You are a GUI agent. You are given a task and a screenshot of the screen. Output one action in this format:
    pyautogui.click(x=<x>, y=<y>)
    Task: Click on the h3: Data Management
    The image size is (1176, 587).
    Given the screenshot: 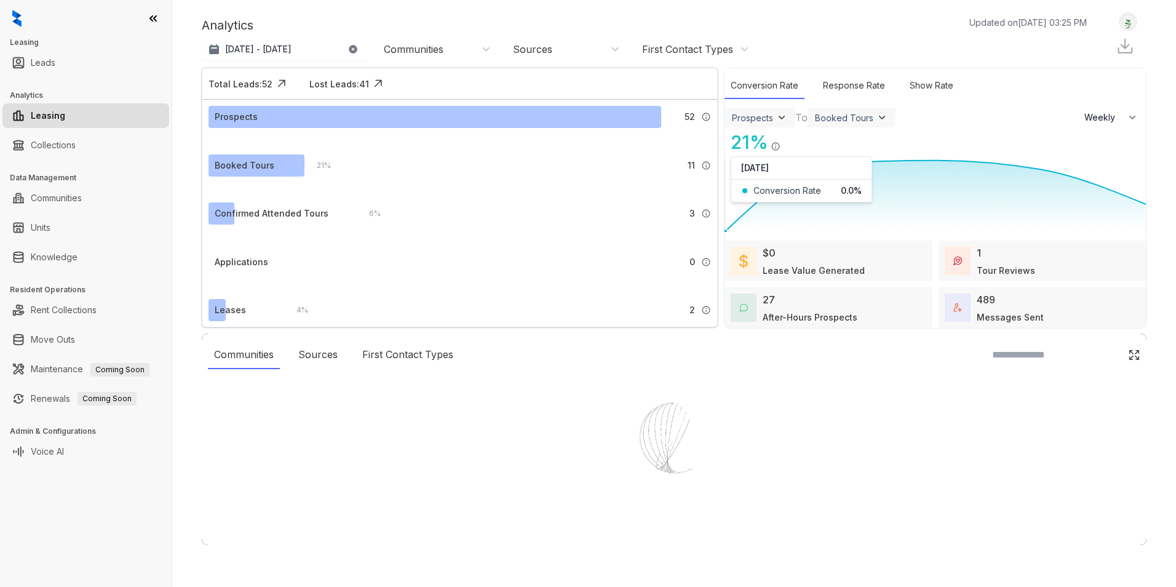 What is the action you would take?
    pyautogui.click(x=90, y=178)
    